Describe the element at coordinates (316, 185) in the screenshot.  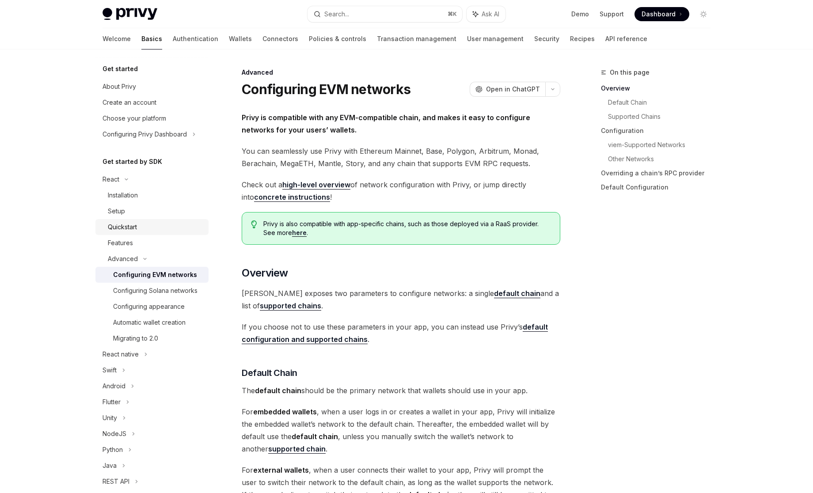
I see `a: high-level overview` at that location.